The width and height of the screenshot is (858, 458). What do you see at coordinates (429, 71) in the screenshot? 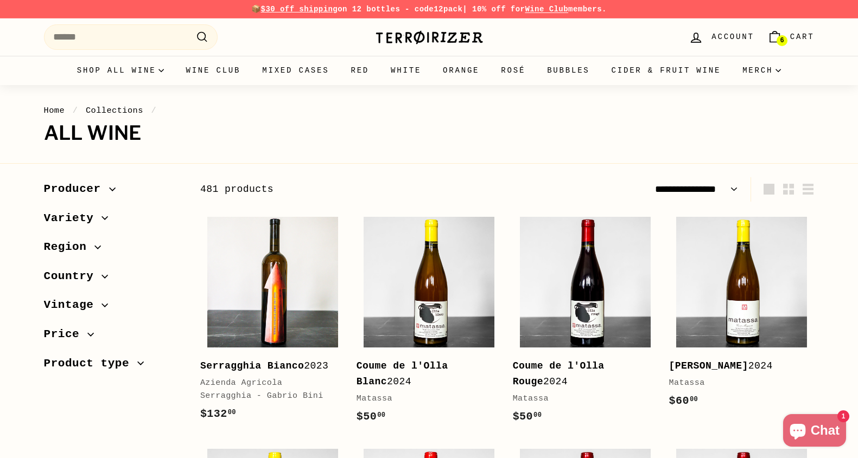
I see `div: Primary` at bounding box center [429, 71].